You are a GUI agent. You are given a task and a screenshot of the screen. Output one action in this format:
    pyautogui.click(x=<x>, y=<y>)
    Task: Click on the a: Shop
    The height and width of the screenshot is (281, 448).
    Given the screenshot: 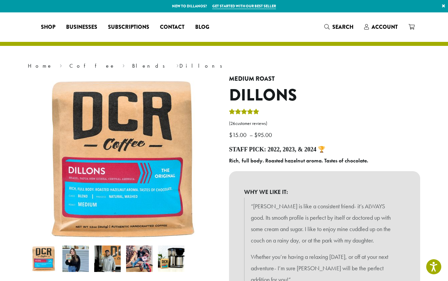 What is the action you would take?
    pyautogui.click(x=48, y=27)
    